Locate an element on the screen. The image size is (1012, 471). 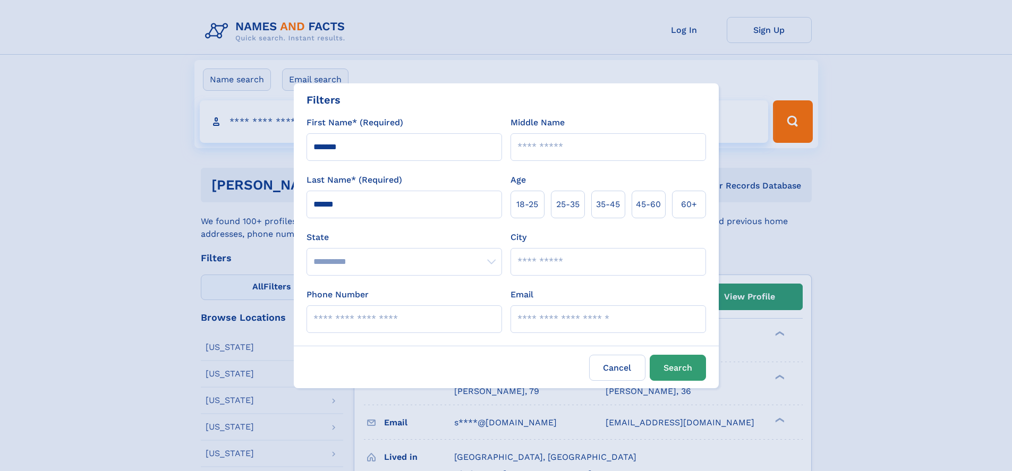
label: State is located at coordinates (404, 238).